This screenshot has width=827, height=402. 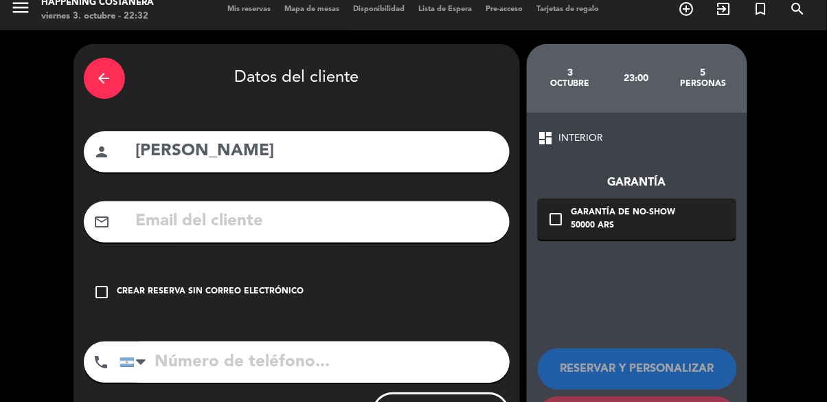 What do you see at coordinates (761, 9) in the screenshot?
I see `i: turned_in_not` at bounding box center [761, 9].